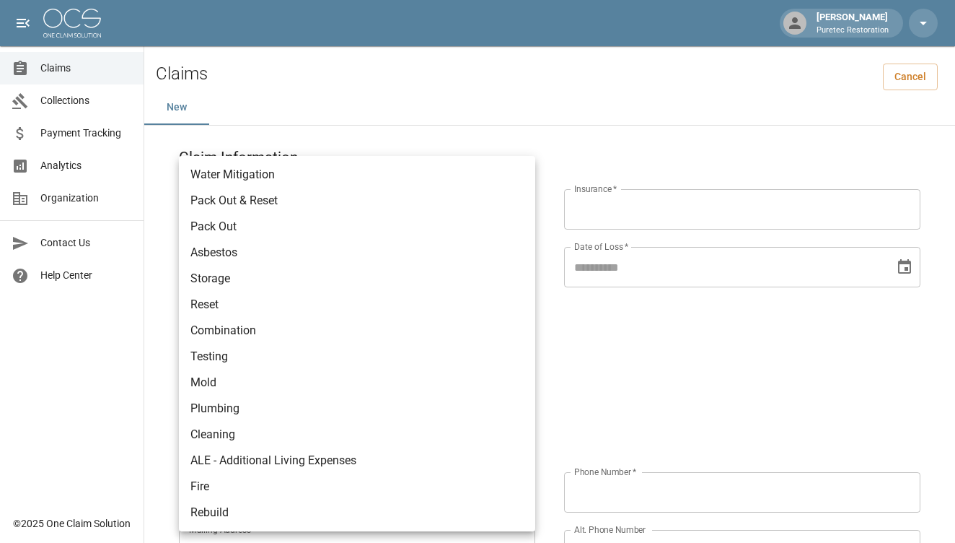 The width and height of the screenshot is (955, 543). Describe the element at coordinates (357, 175) in the screenshot. I see `li: Water Mitigation` at that location.